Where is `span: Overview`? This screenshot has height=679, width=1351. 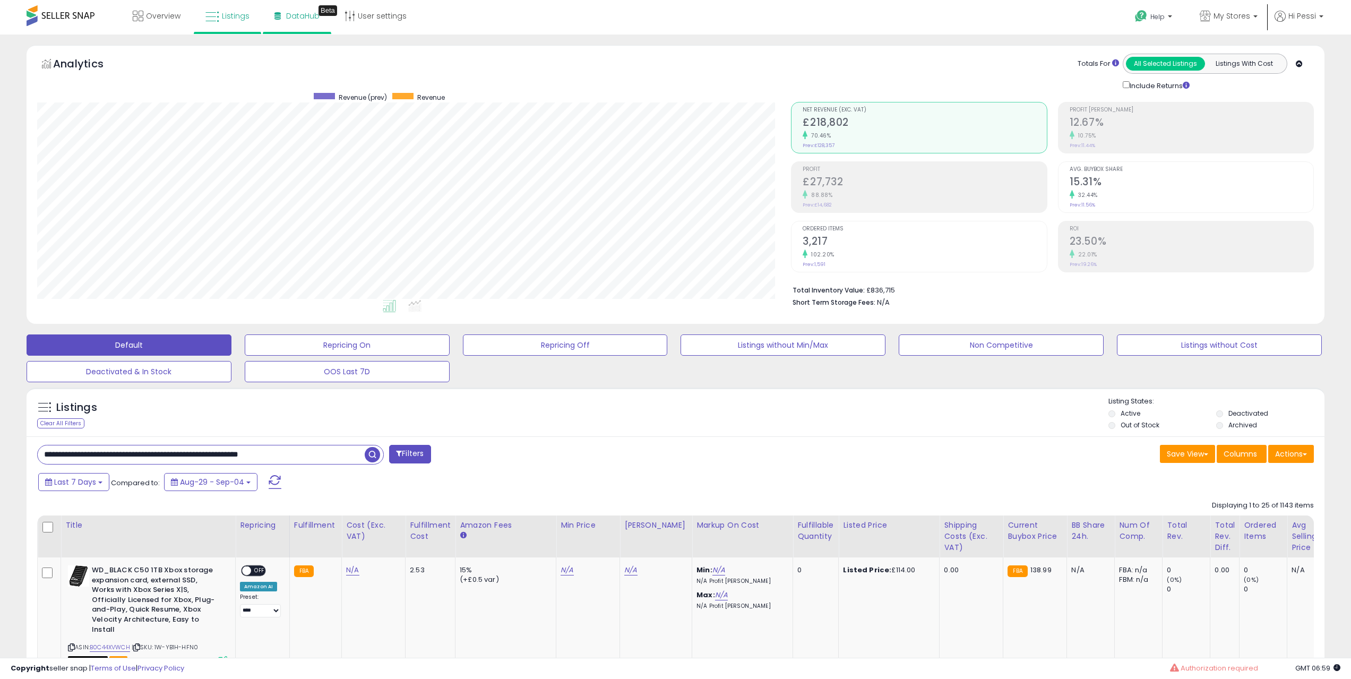 span: Overview is located at coordinates (163, 16).